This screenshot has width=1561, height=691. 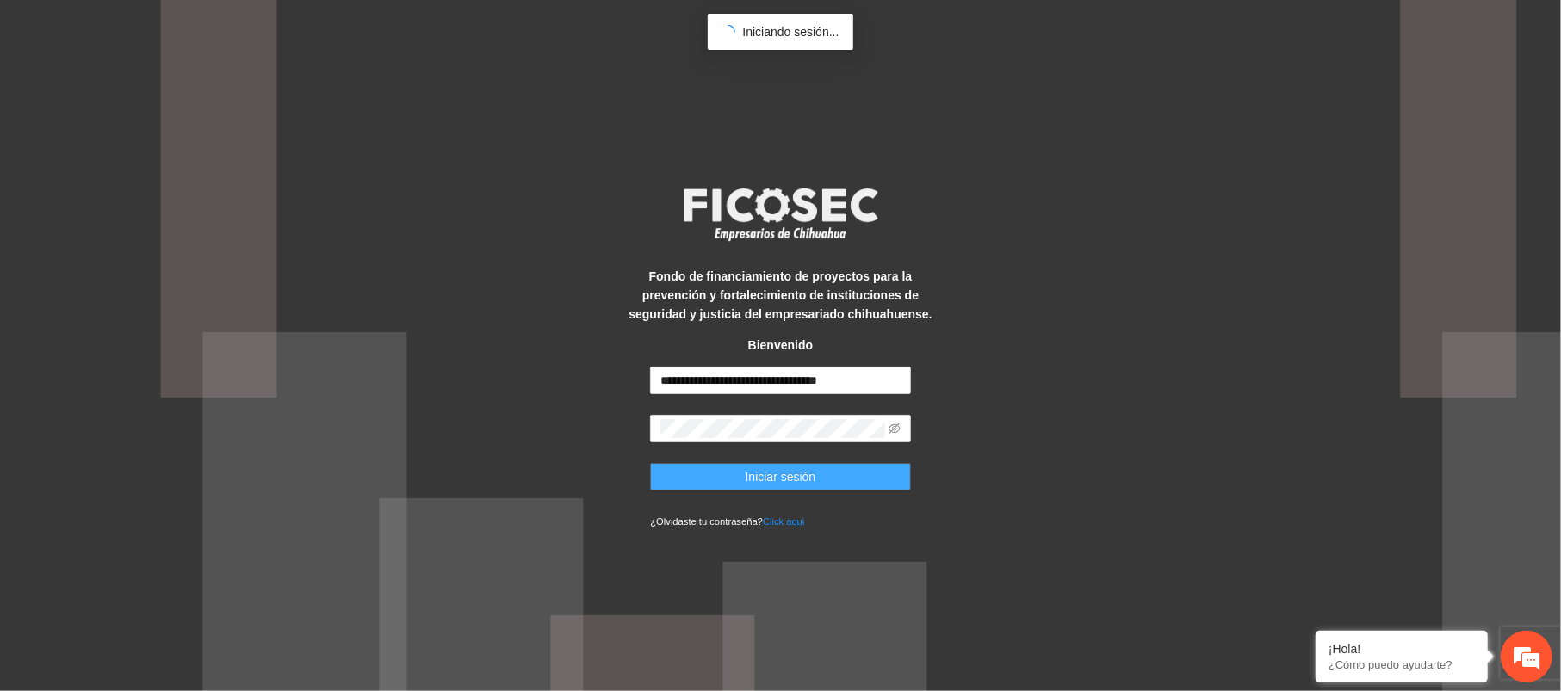 What do you see at coordinates (780, 345) in the screenshot?
I see `strong: Bienvenido` at bounding box center [780, 345].